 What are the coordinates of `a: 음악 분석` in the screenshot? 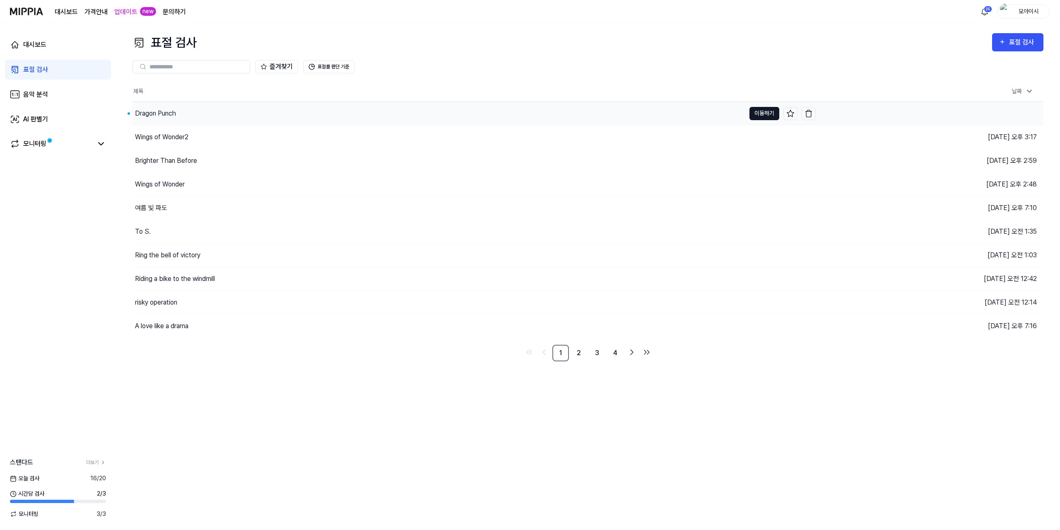 It's located at (58, 94).